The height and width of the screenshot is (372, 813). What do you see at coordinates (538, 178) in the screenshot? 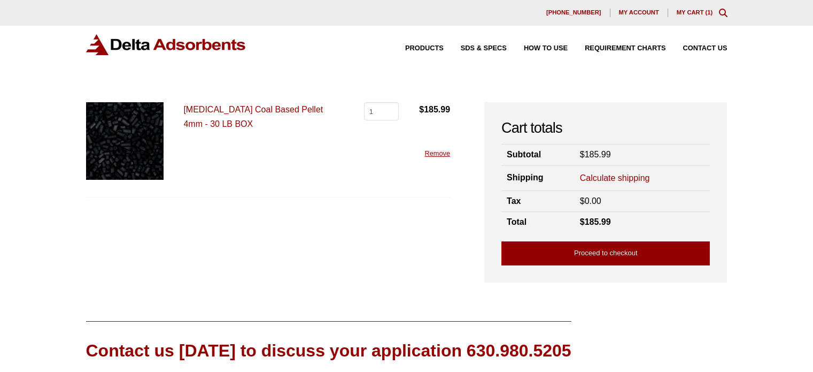
I see `th: Shipping` at bounding box center [538, 178].